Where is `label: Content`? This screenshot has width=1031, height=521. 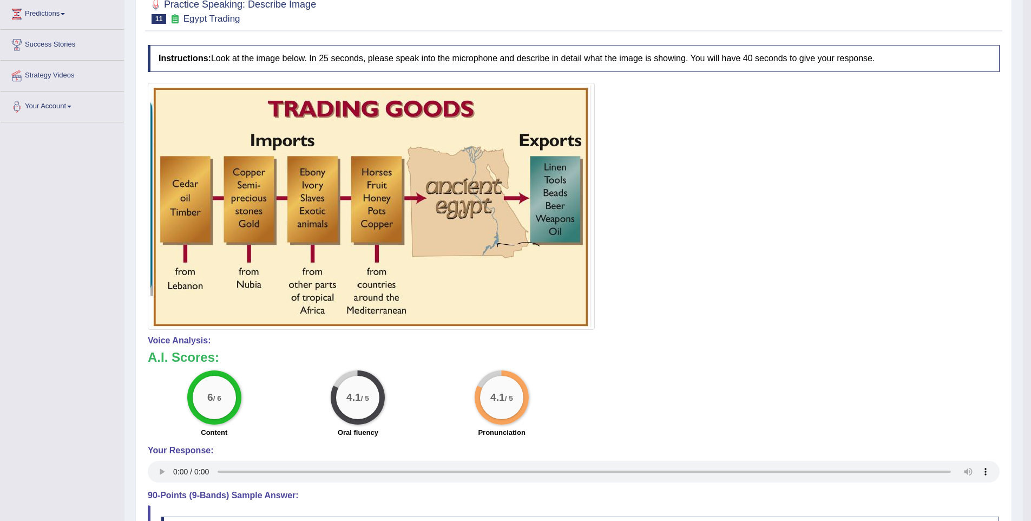 label: Content is located at coordinates (214, 432).